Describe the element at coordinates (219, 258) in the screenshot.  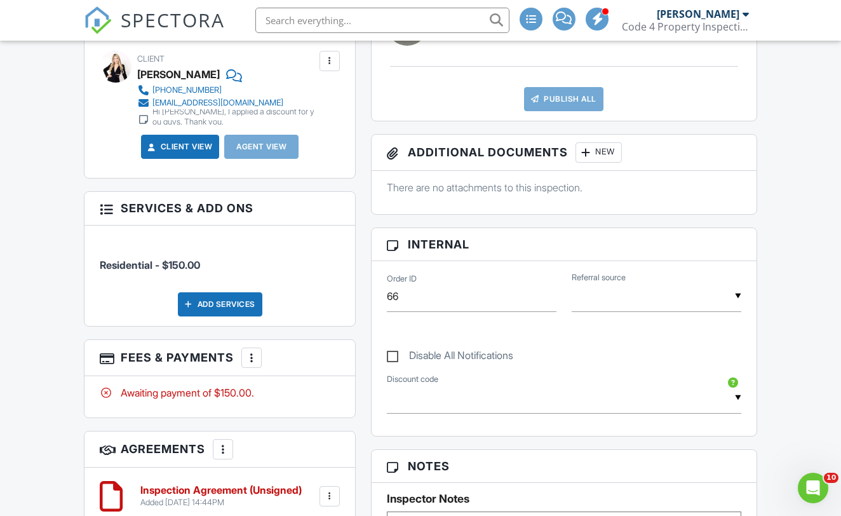
I see `li: Service: Residential` at that location.